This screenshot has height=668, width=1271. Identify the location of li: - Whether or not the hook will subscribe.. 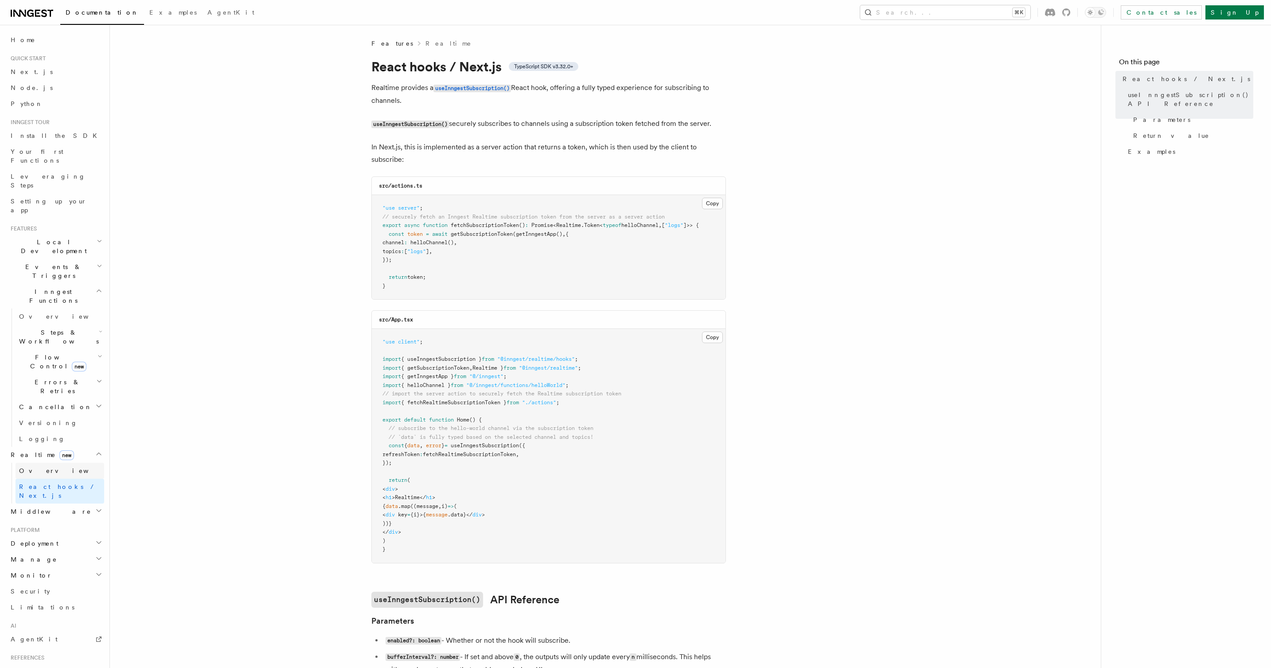
(554, 640).